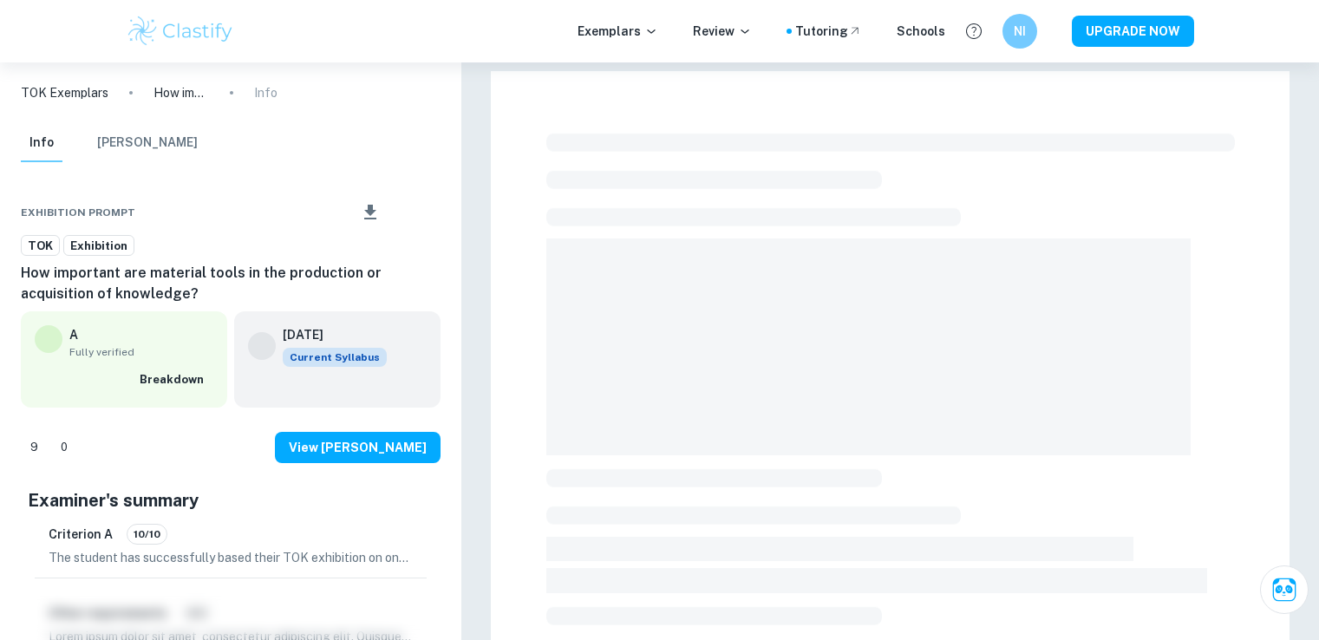 Image resolution: width=1319 pixels, height=640 pixels. Describe the element at coordinates (1020, 31) in the screenshot. I see `button: NI` at that location.